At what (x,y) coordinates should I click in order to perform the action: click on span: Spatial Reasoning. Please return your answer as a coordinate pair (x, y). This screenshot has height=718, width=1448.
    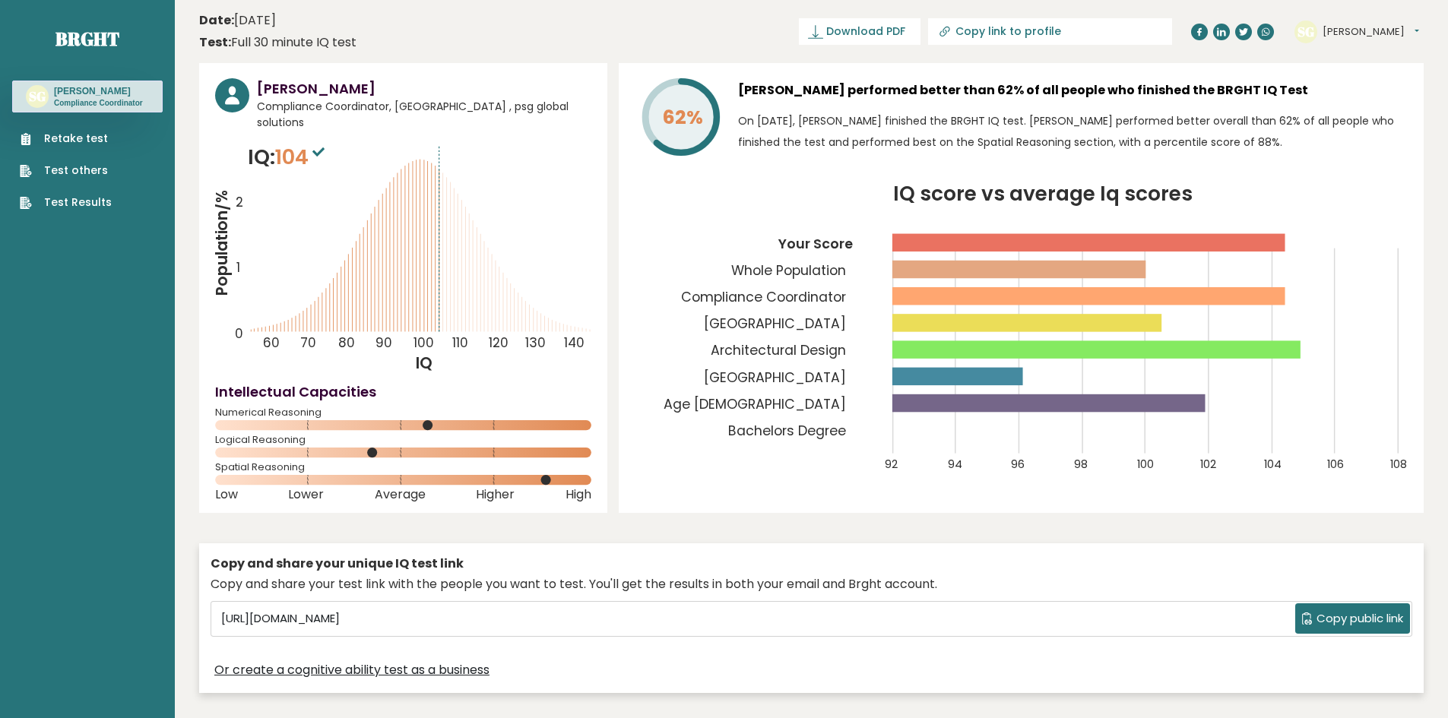
    Looking at the image, I should click on (403, 468).